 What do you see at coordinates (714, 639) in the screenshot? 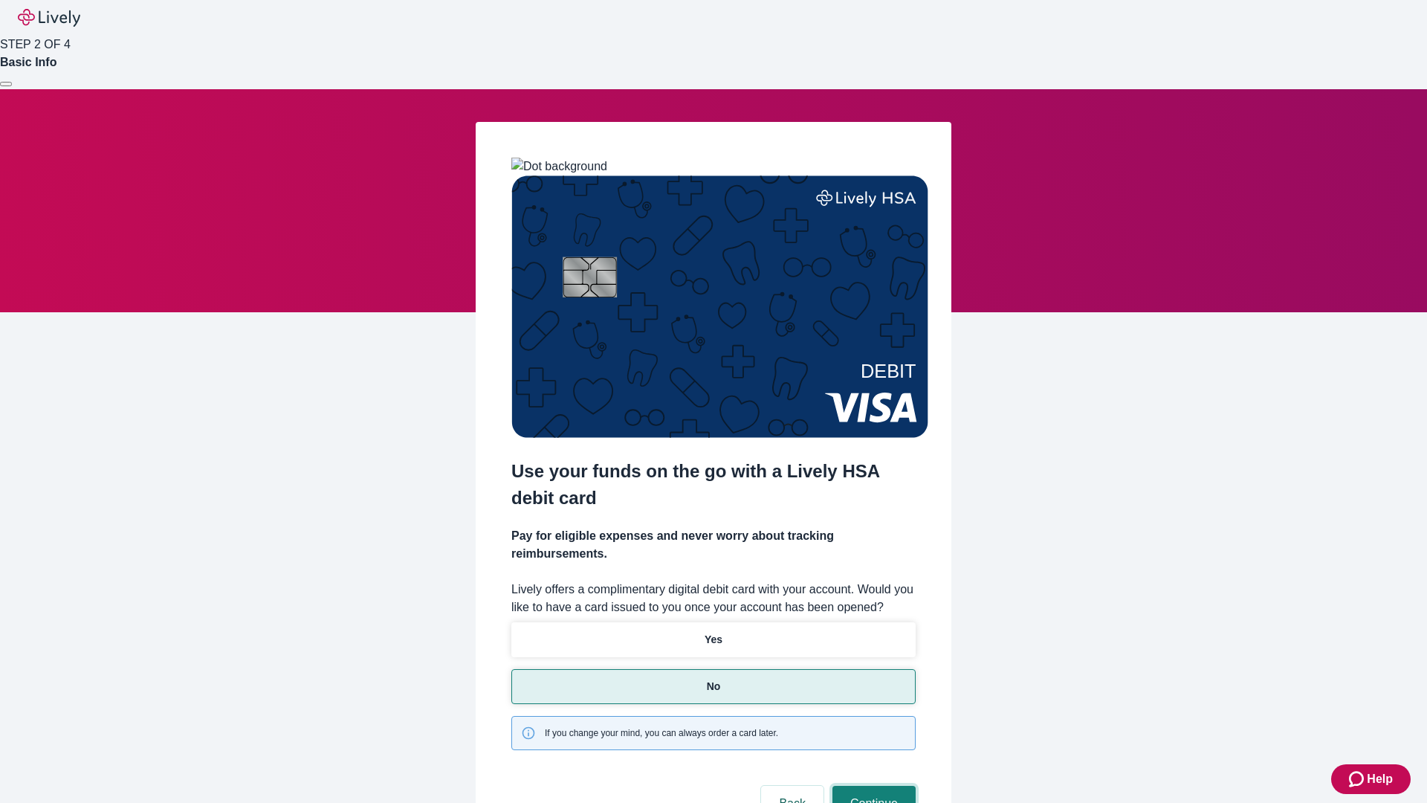
I see `button: Yes` at bounding box center [714, 639].